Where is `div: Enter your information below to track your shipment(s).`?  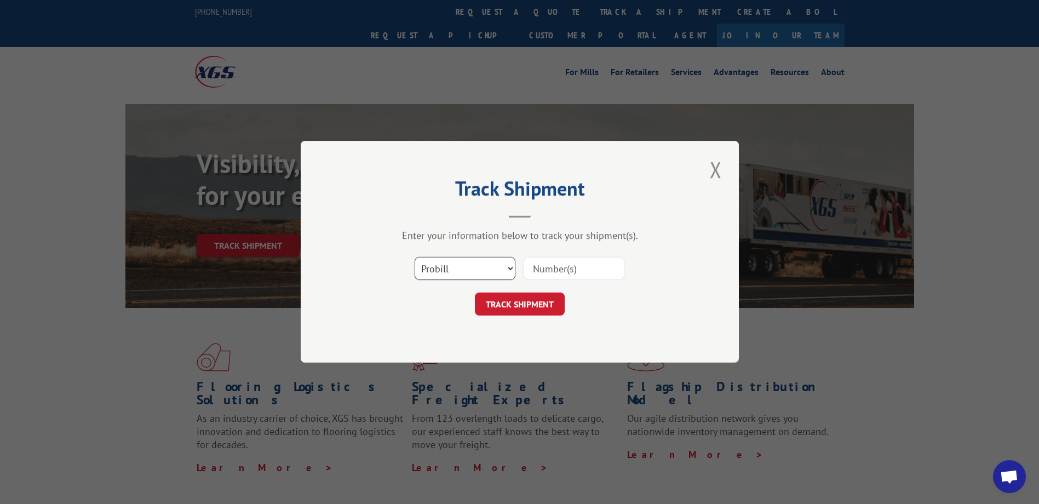
div: Enter your information below to track your shipment(s). is located at coordinates (520, 236).